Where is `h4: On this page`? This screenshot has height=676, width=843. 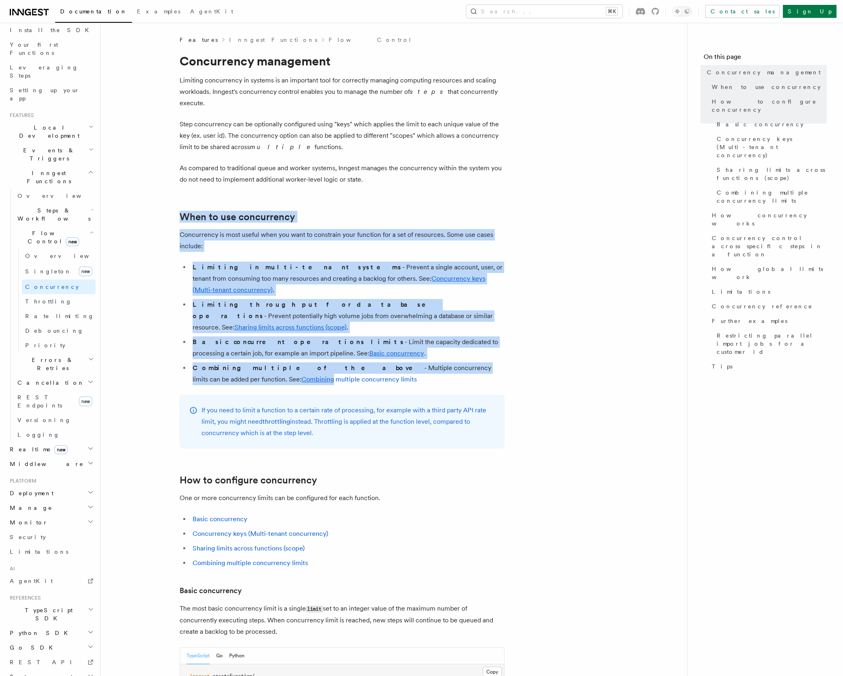 h4: On this page is located at coordinates (765, 59).